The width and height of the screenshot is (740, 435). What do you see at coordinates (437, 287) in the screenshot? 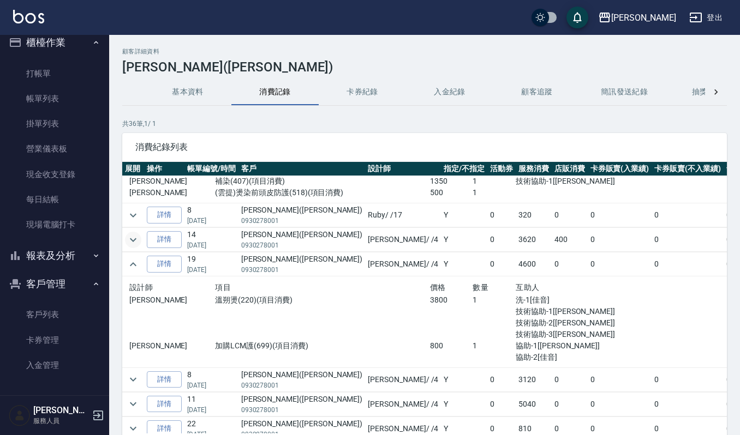
I see `span: 價格` at bounding box center [437, 287].